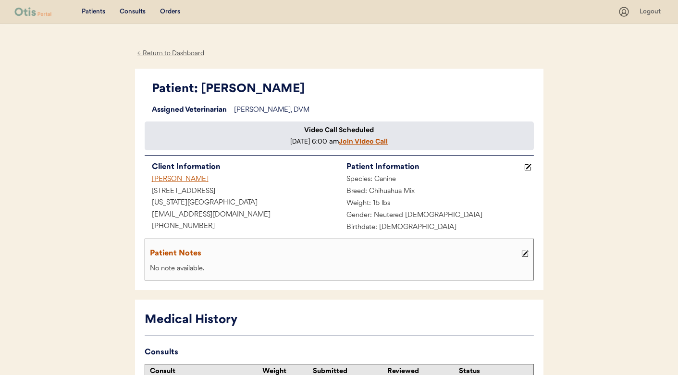 The image size is (678, 375). Describe the element at coordinates (363, 141) in the screenshot. I see `a: Join Video Call` at that location.